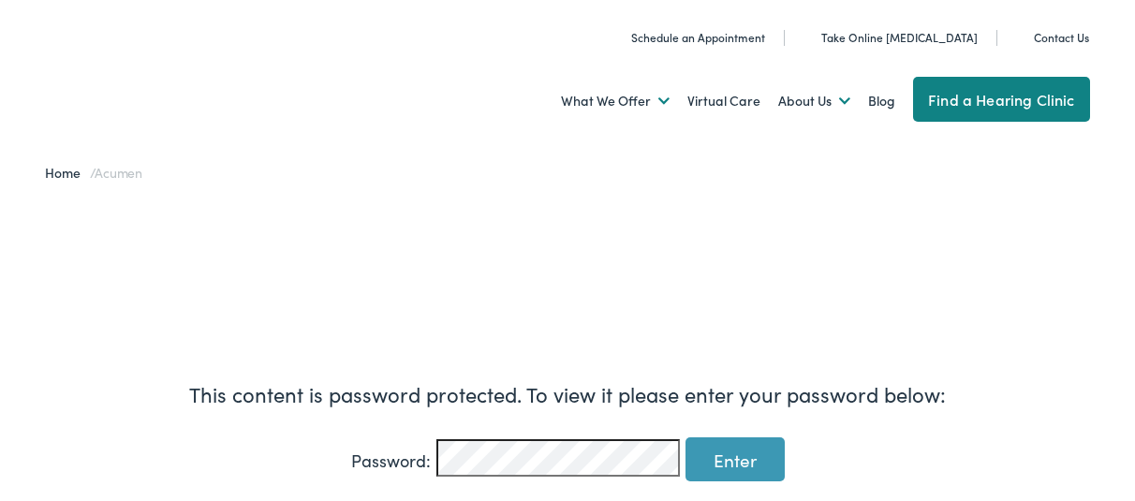  I want to click on a: Virtual Care, so click(724, 101).